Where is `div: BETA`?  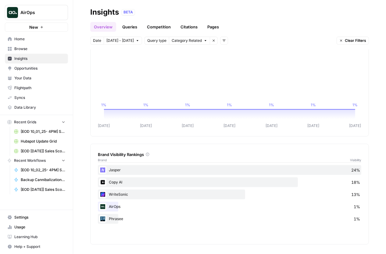 div: BETA is located at coordinates (128, 12).